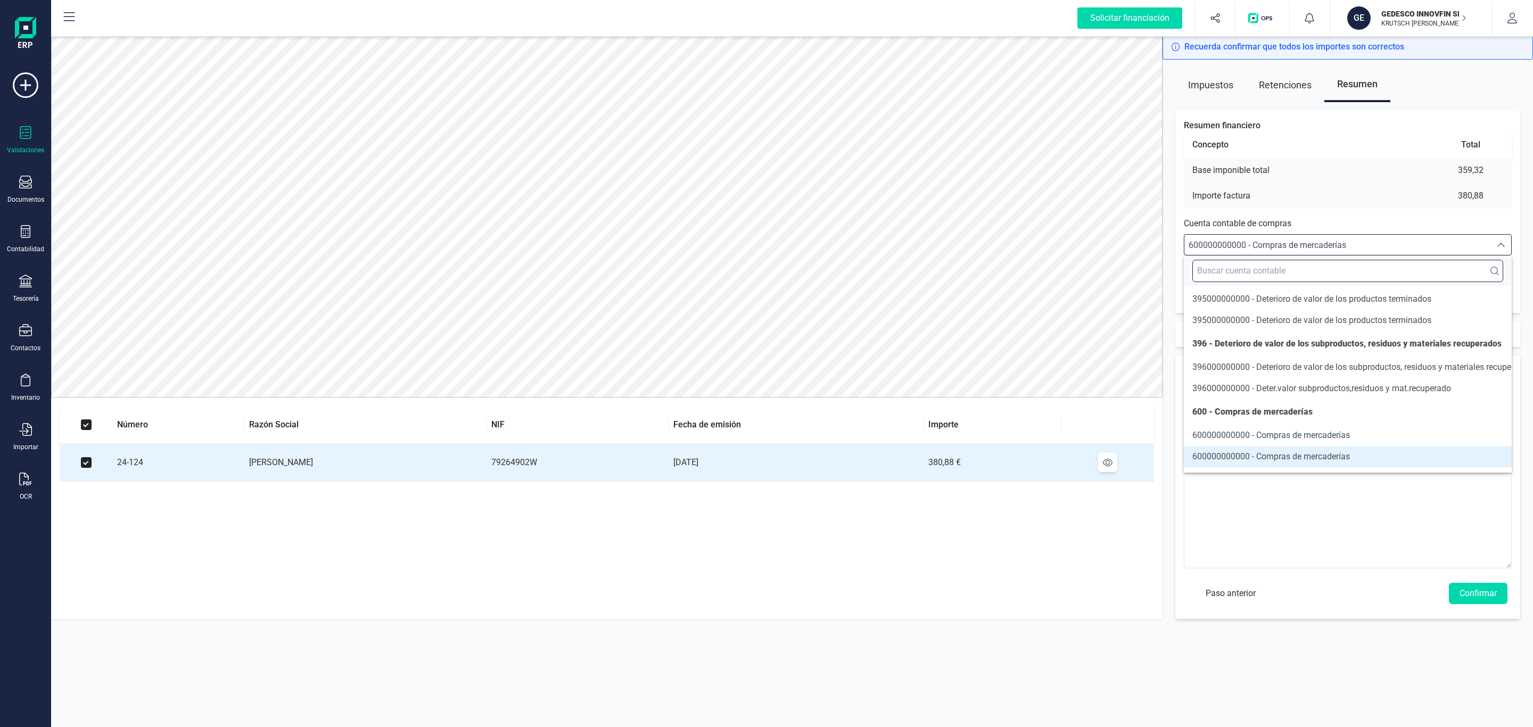 This screenshot has width=1533, height=727. I want to click on img: Logo Finanedi, so click(26, 34).